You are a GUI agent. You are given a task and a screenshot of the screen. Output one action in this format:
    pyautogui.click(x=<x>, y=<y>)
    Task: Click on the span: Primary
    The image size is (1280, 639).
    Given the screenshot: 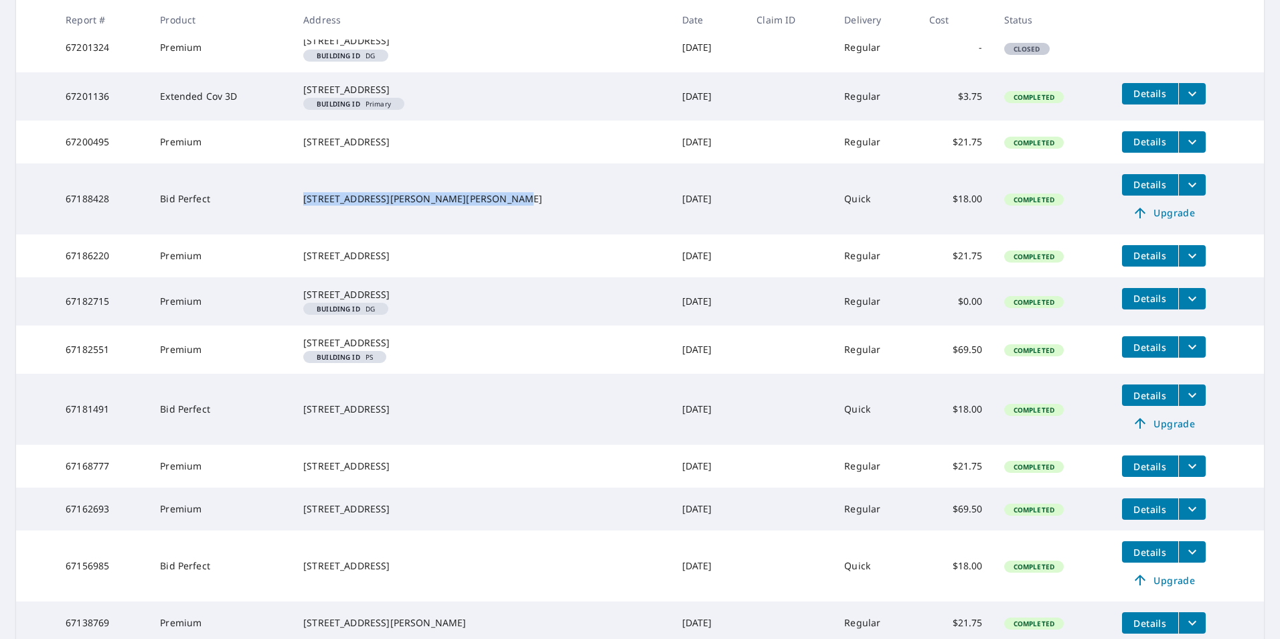 What is the action you would take?
    pyautogui.click(x=354, y=104)
    